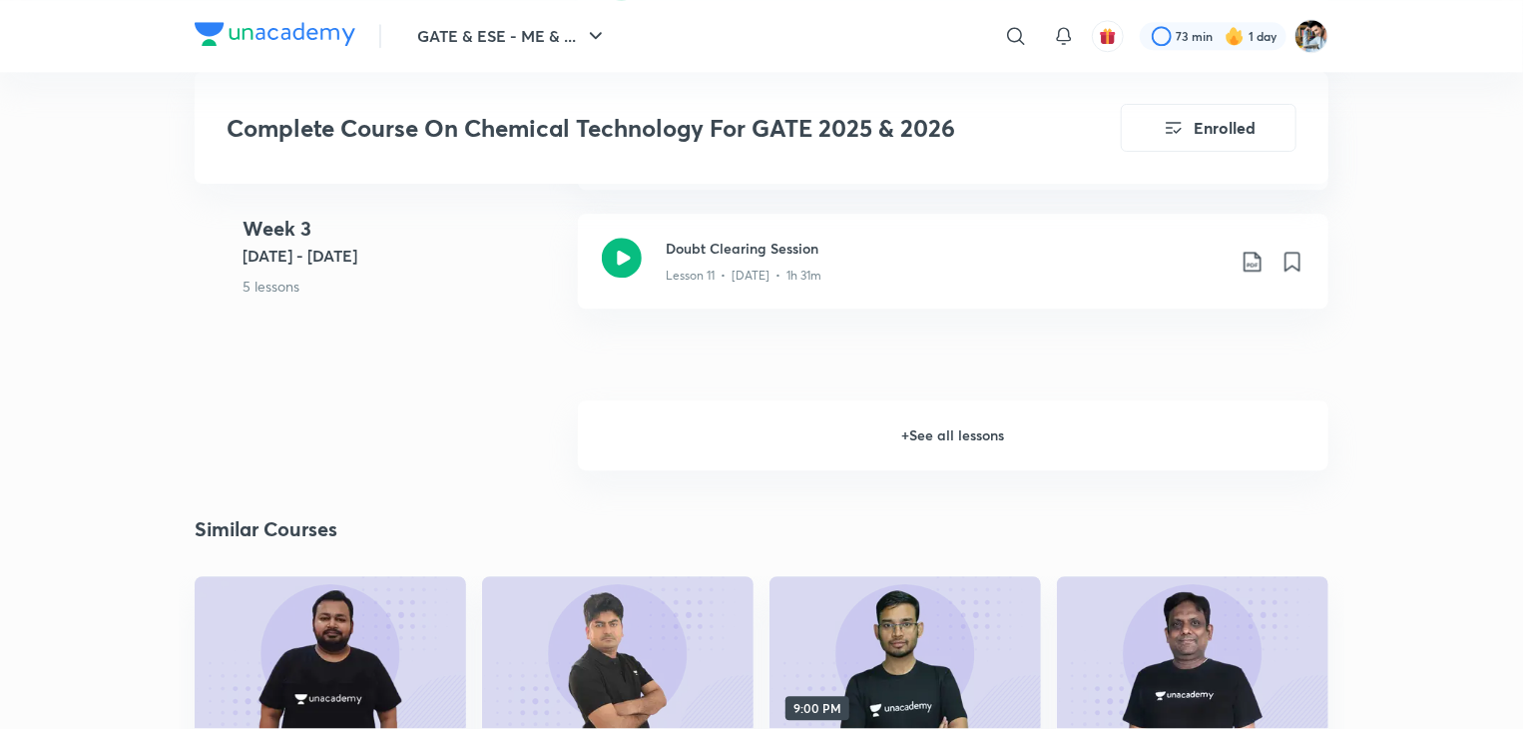 Image resolution: width=1523 pixels, height=729 pixels. I want to click on h3: Doubt Clearing Session, so click(945, 247).